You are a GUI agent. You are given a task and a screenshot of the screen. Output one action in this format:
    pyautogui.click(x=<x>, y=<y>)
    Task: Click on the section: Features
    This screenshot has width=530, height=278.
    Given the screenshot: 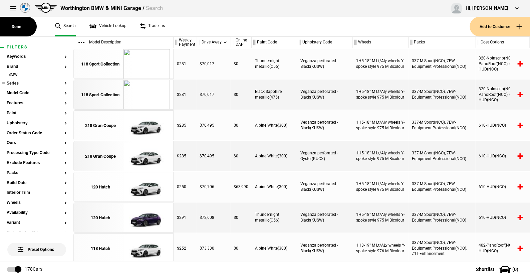 What is the action you would take?
    pyautogui.click(x=37, y=106)
    